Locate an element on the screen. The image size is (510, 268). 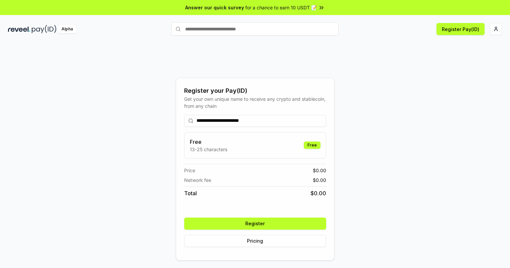
span: Price is located at coordinates (190, 170).